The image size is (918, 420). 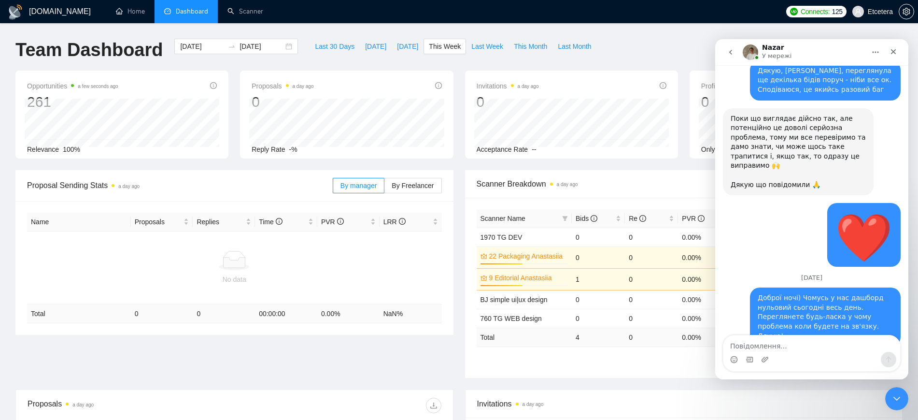 I want to click on div: Proposals, so click(x=131, y=405).